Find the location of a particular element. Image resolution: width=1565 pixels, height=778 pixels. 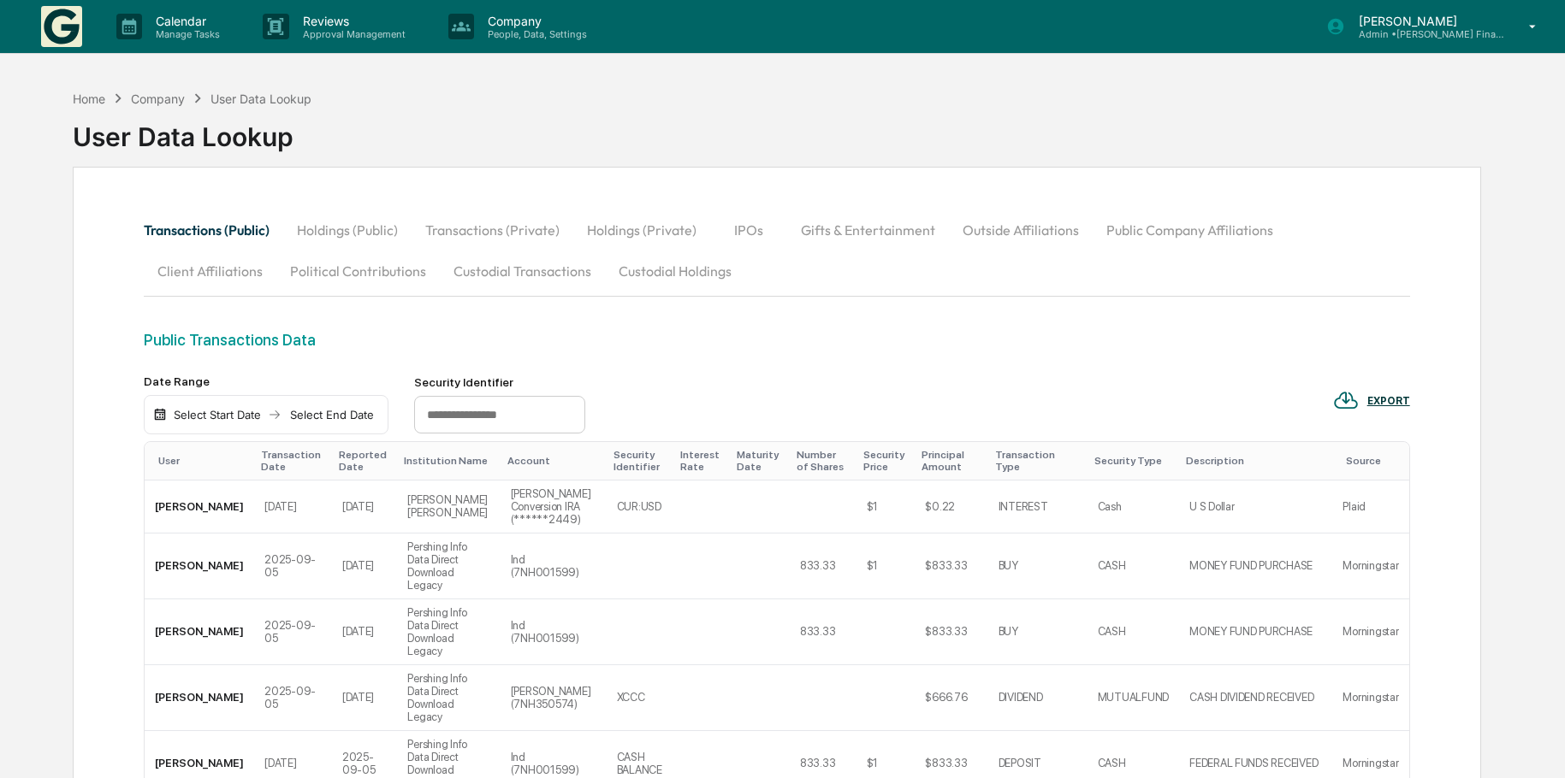

div: EXPORT is located at coordinates (1388, 401).